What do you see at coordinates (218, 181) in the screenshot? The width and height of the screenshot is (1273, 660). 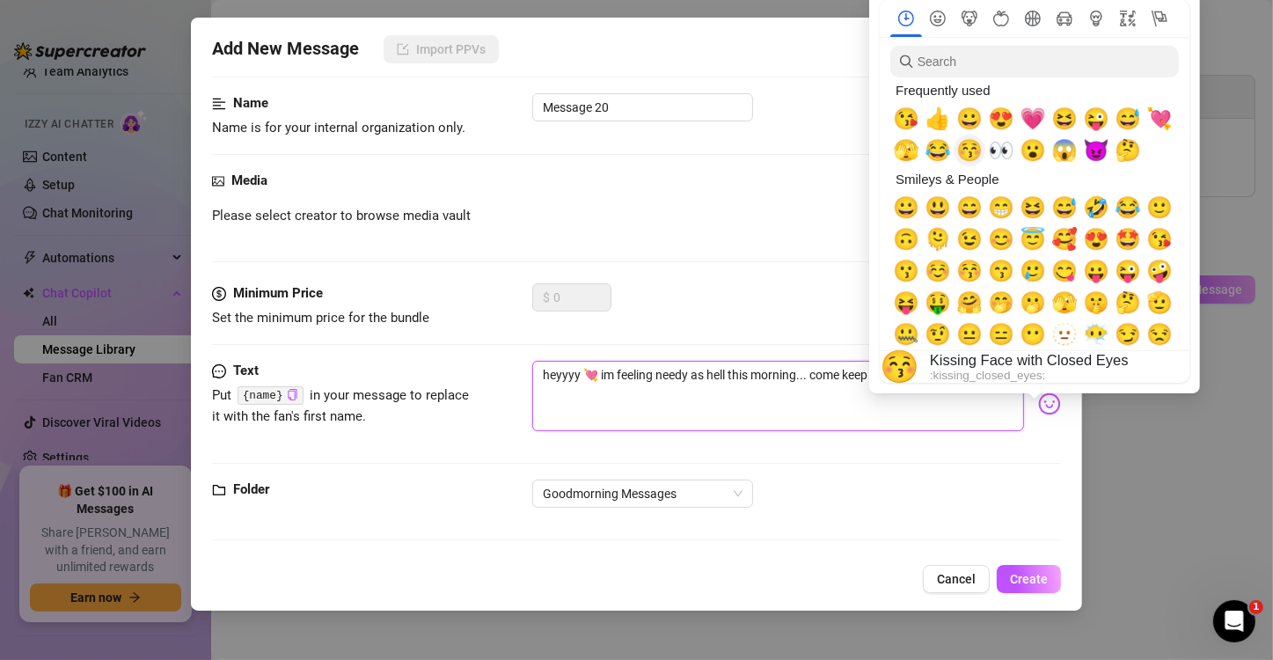 I see `span: picture` at bounding box center [218, 181].